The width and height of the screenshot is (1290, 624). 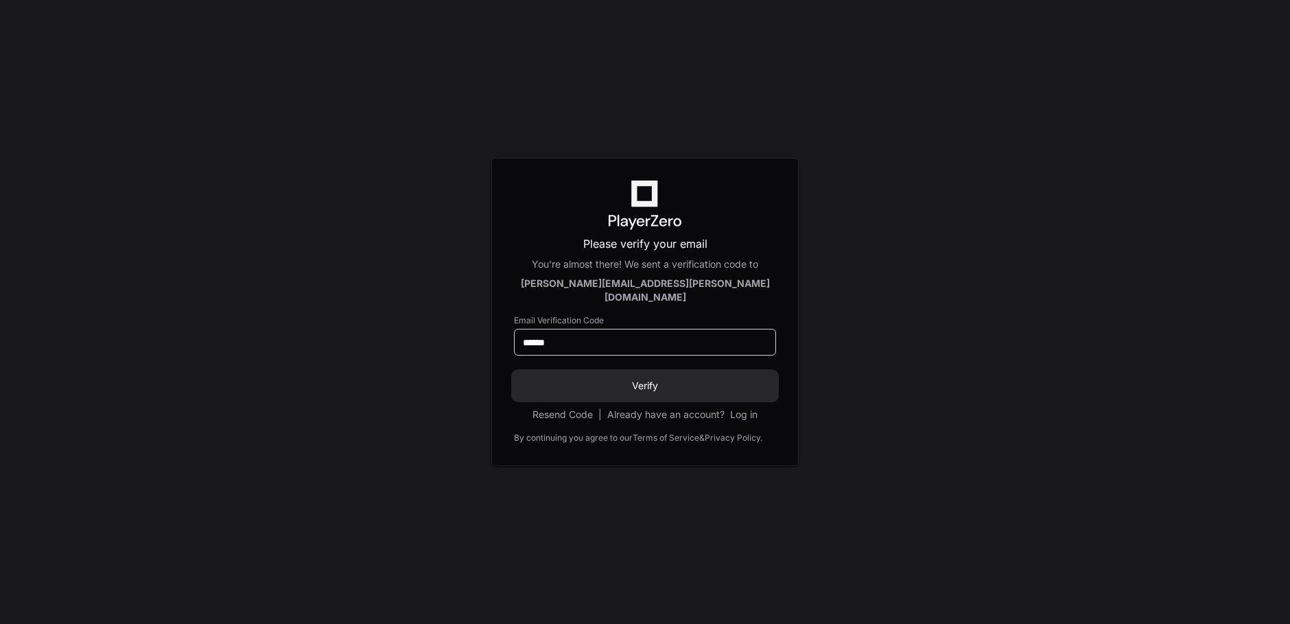 I want to click on button: Resend Code, so click(x=563, y=414).